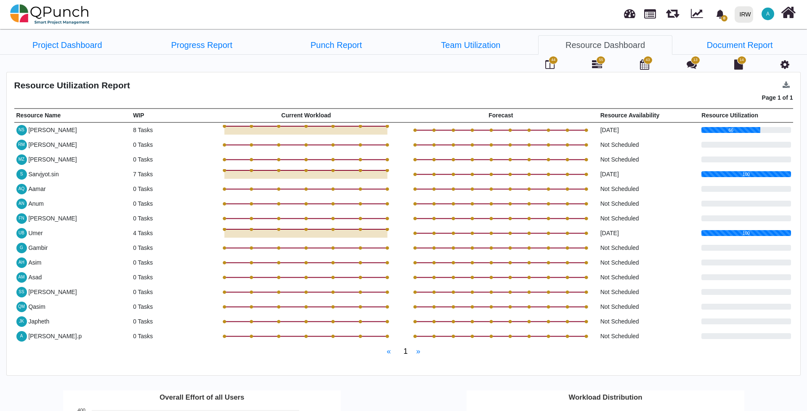 The width and height of the screenshot is (807, 411). I want to click on div: Sarvjyot.sin, so click(43, 174).